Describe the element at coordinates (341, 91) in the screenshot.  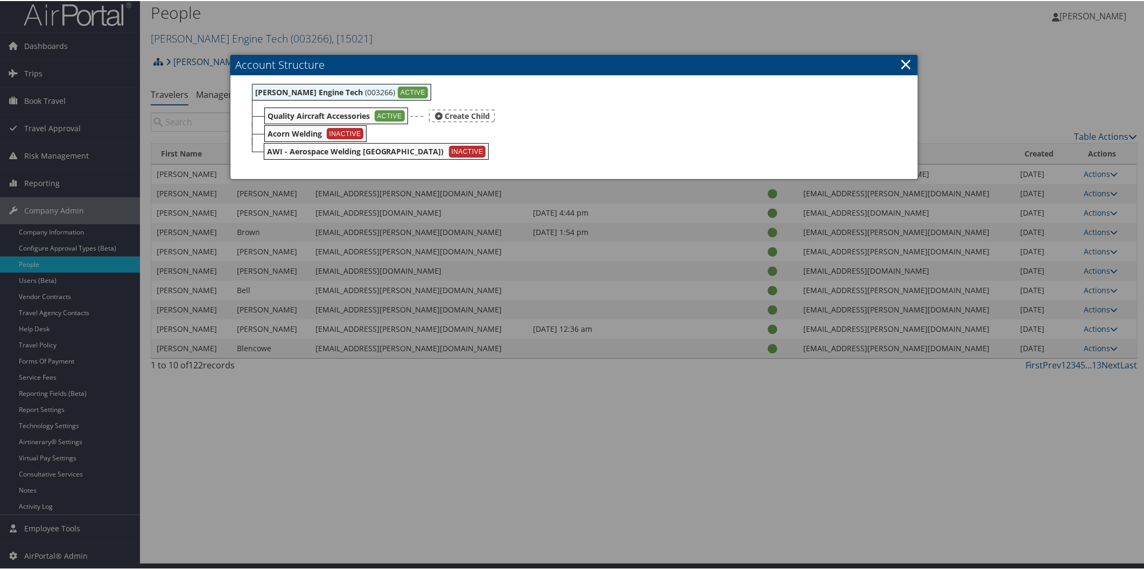
I see `div: (003266)` at that location.